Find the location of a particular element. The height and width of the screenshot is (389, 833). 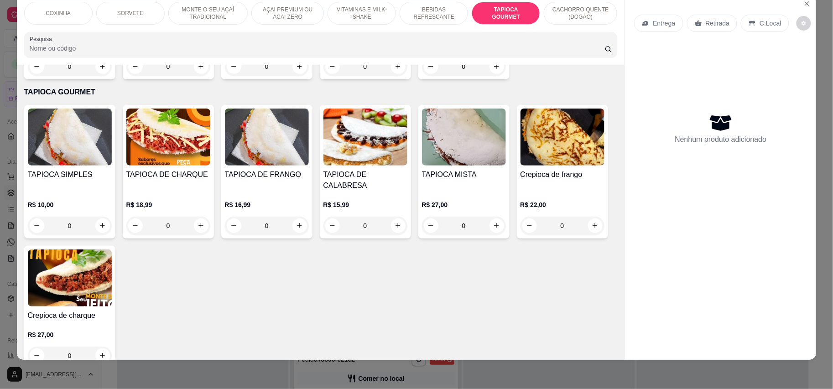

p: R$ 16,99 is located at coordinates (267, 205).